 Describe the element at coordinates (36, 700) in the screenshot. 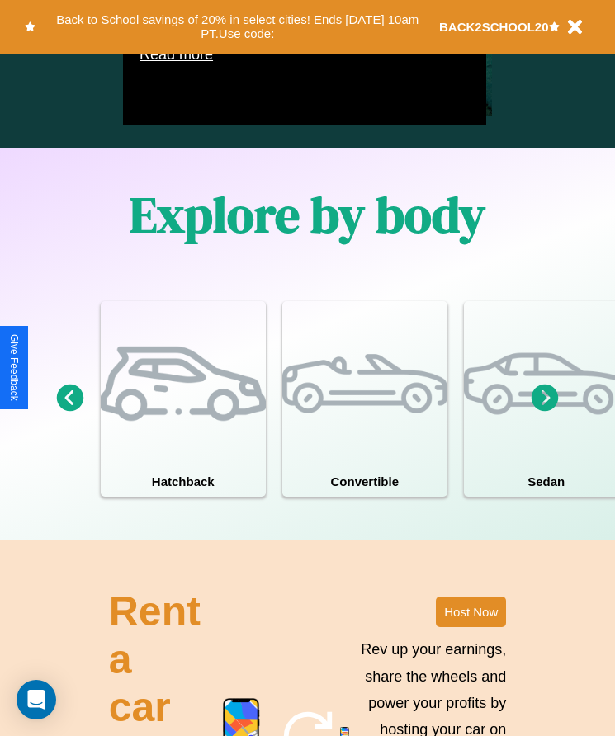

I see `div: Open Intercom Messenger` at that location.